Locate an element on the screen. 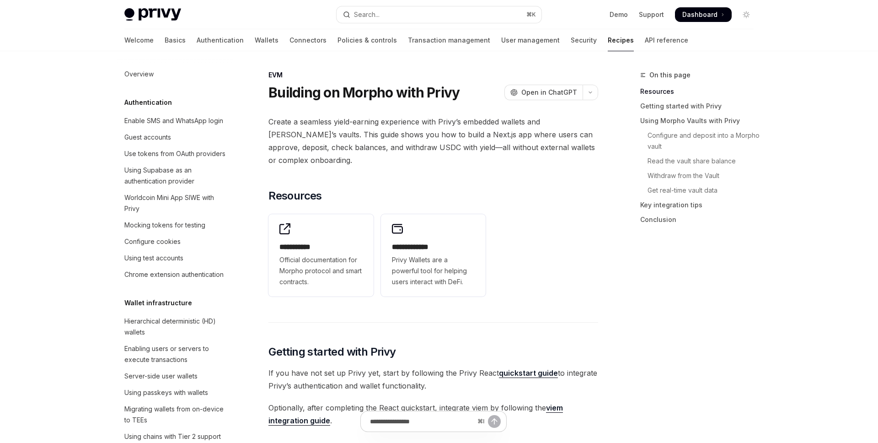  h5: Authentication is located at coordinates (148, 102).